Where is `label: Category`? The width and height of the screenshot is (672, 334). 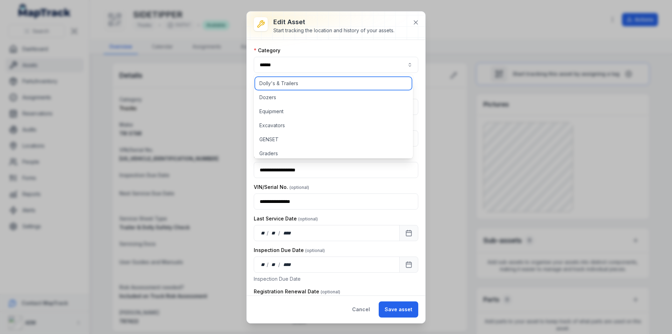
label: Category is located at coordinates (267, 50).